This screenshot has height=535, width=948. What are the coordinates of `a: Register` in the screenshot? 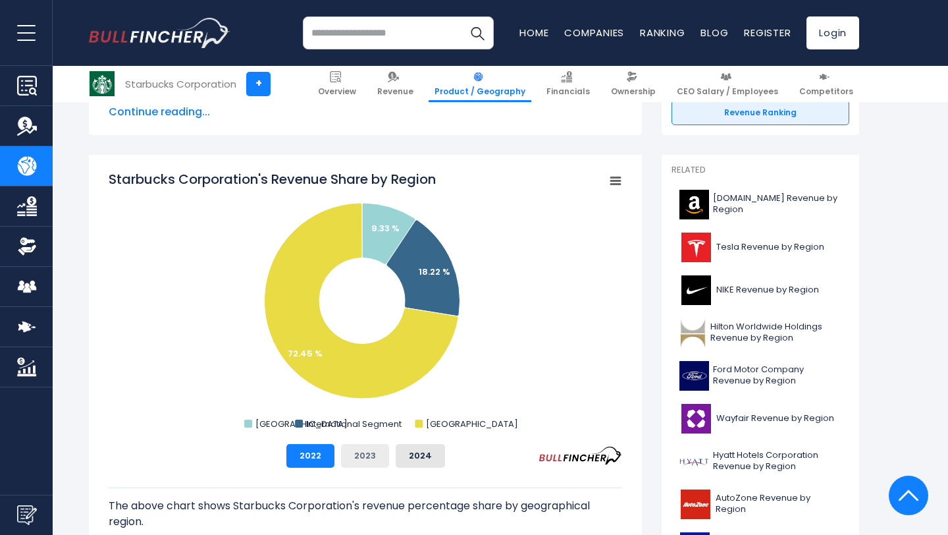 It's located at (767, 32).